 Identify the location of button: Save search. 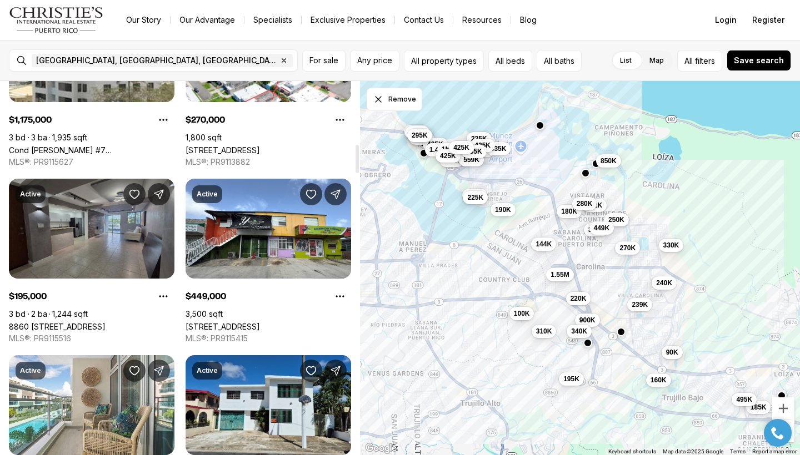
(759, 61).